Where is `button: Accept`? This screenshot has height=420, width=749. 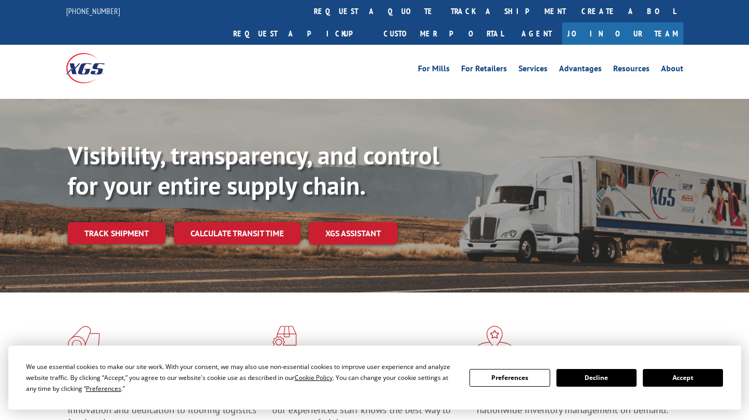 button: Accept is located at coordinates (683, 378).